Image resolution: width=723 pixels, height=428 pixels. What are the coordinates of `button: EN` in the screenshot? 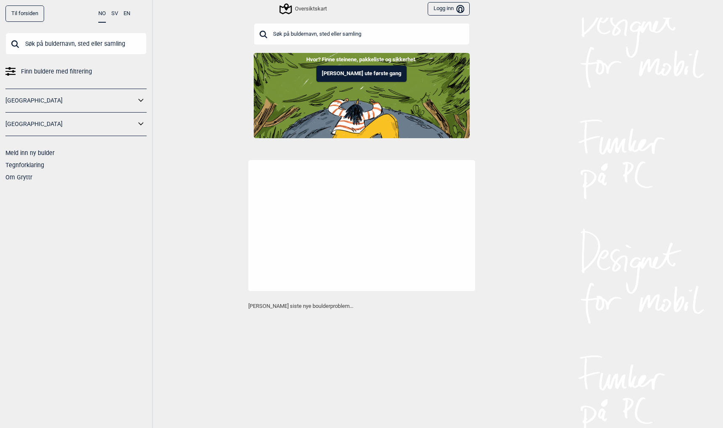 It's located at (127, 13).